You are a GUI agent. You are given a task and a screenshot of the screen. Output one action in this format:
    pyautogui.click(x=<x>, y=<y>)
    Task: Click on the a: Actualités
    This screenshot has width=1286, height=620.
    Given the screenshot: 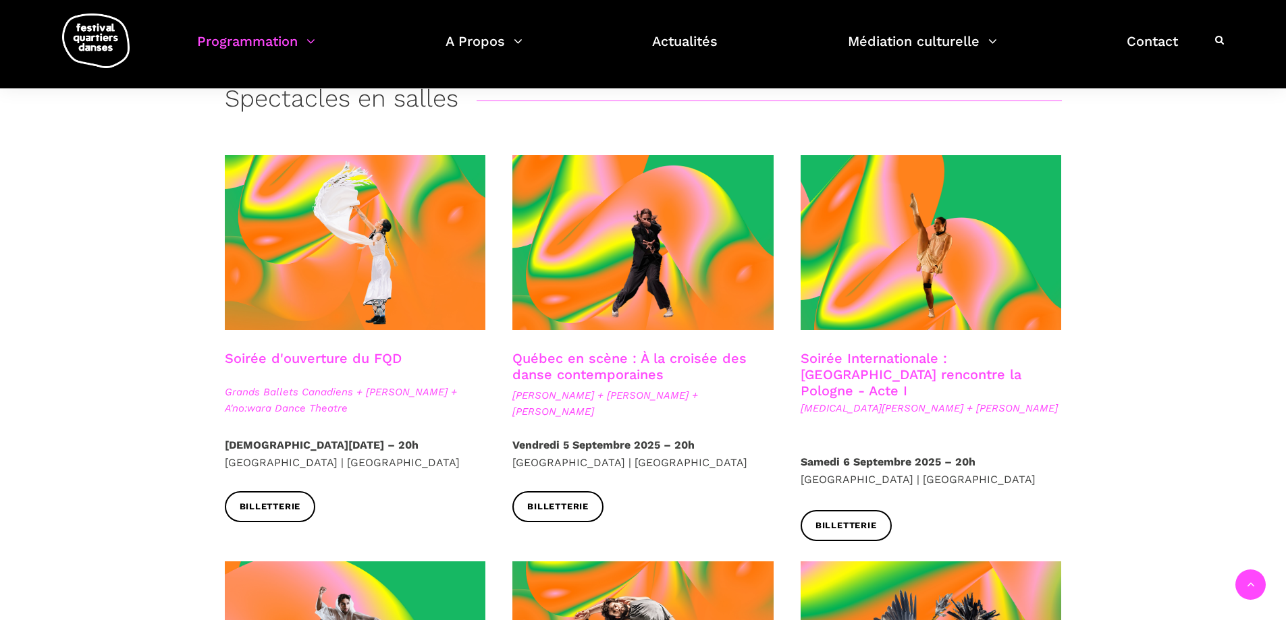 What is the action you would take?
    pyautogui.click(x=685, y=49)
    